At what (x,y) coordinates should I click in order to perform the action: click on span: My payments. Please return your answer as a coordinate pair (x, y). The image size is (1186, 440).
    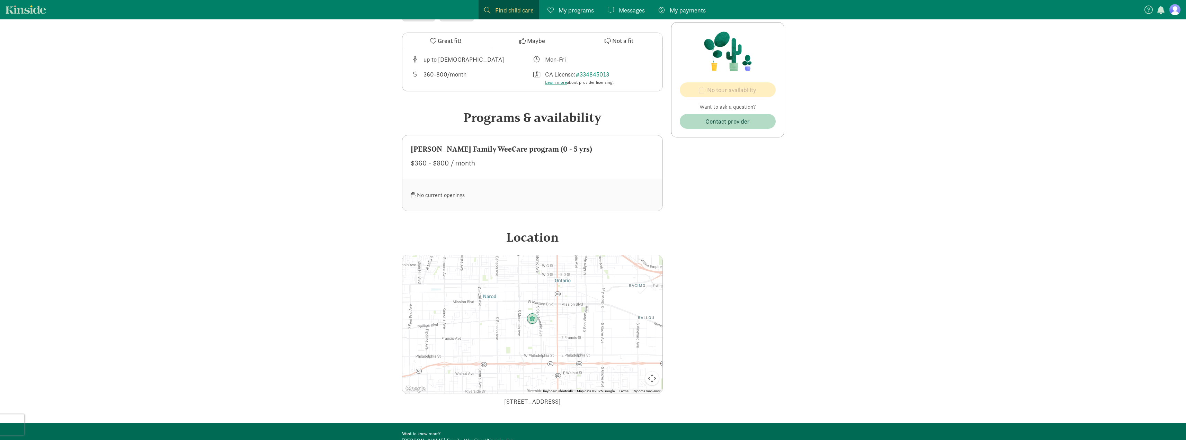
    Looking at the image, I should click on (688, 10).